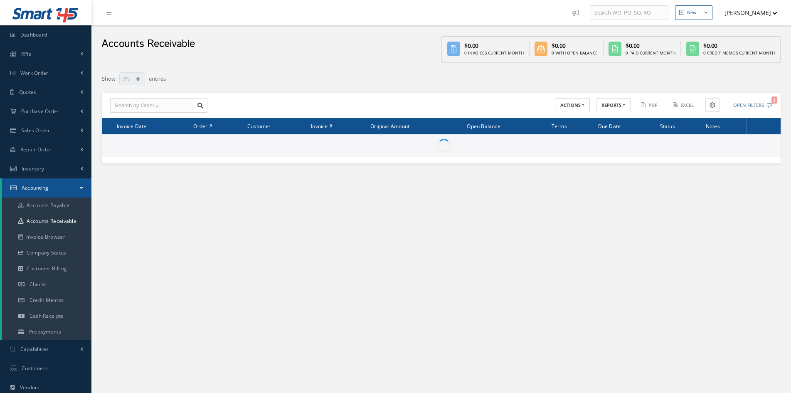  What do you see at coordinates (47, 268) in the screenshot?
I see `a: Customer Billing` at bounding box center [47, 268].